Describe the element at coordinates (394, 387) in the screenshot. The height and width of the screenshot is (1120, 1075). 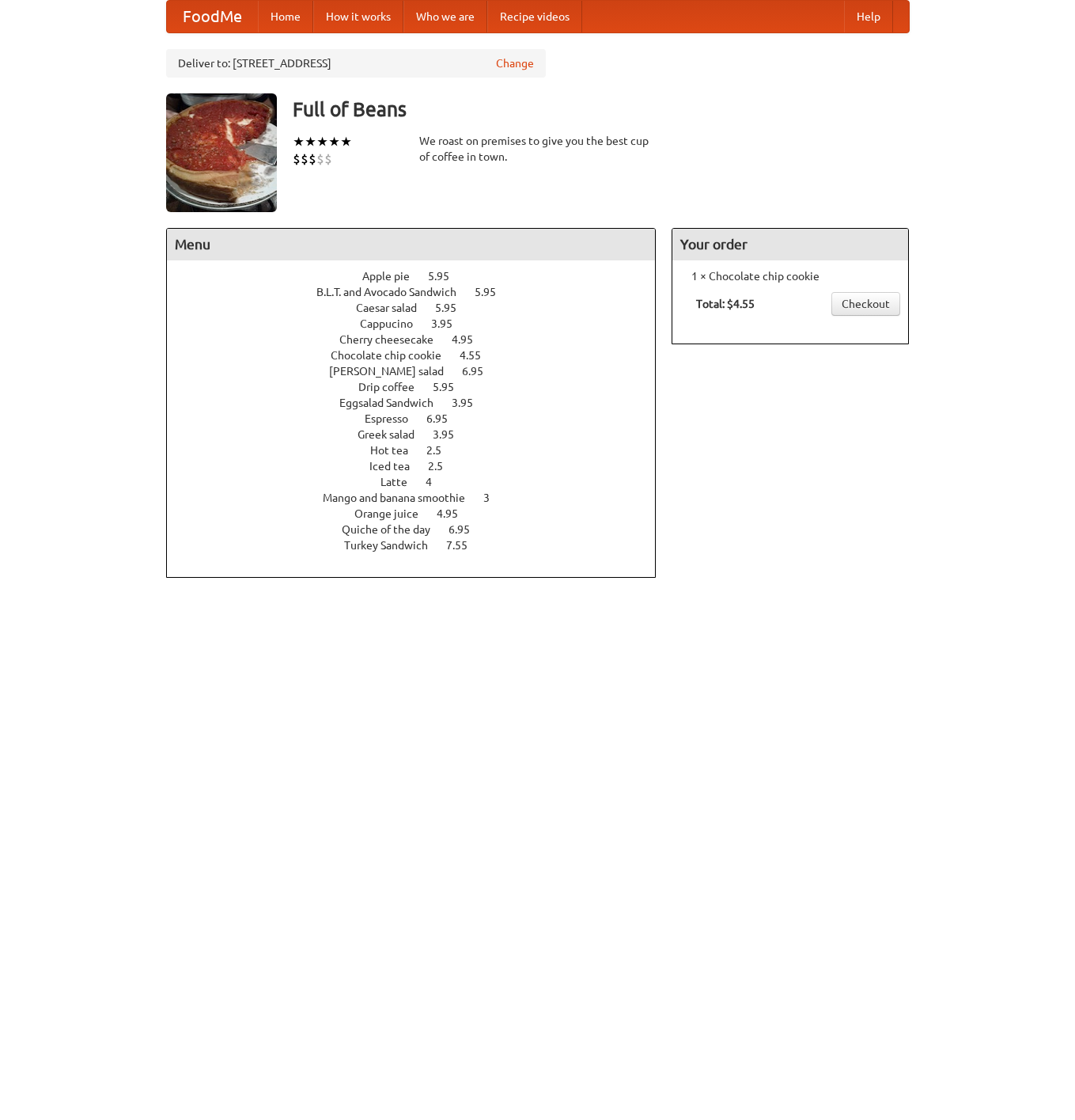
I see `span: Drip coffee` at that location.